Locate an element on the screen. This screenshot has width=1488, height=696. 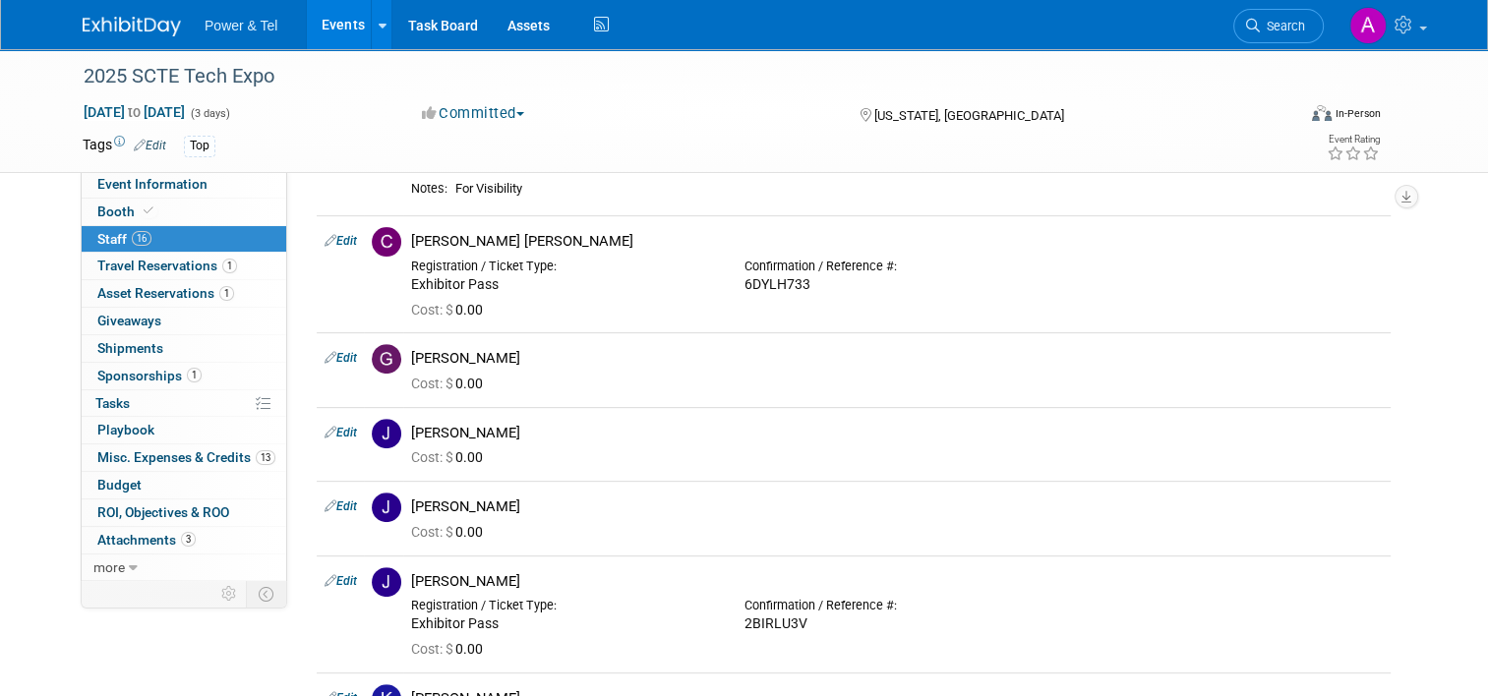
span: Tasks is located at coordinates (112, 403).